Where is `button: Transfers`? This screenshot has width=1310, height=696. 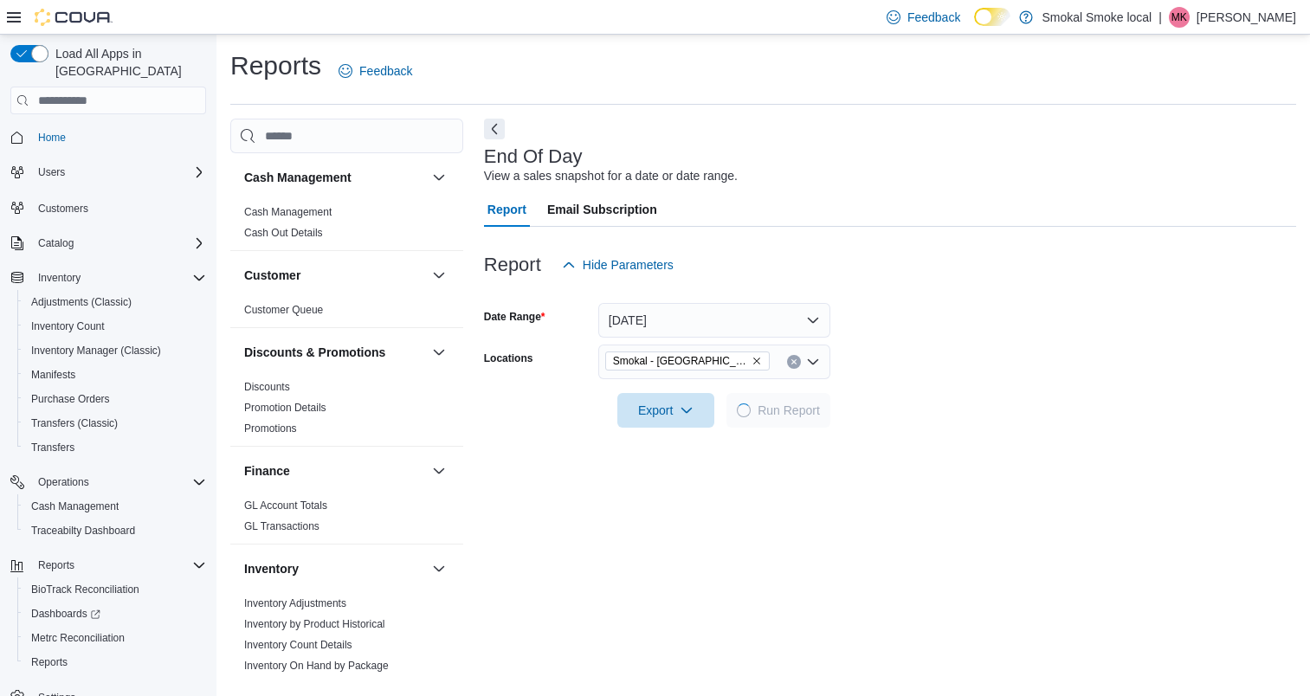 button: Transfers is located at coordinates (115, 448).